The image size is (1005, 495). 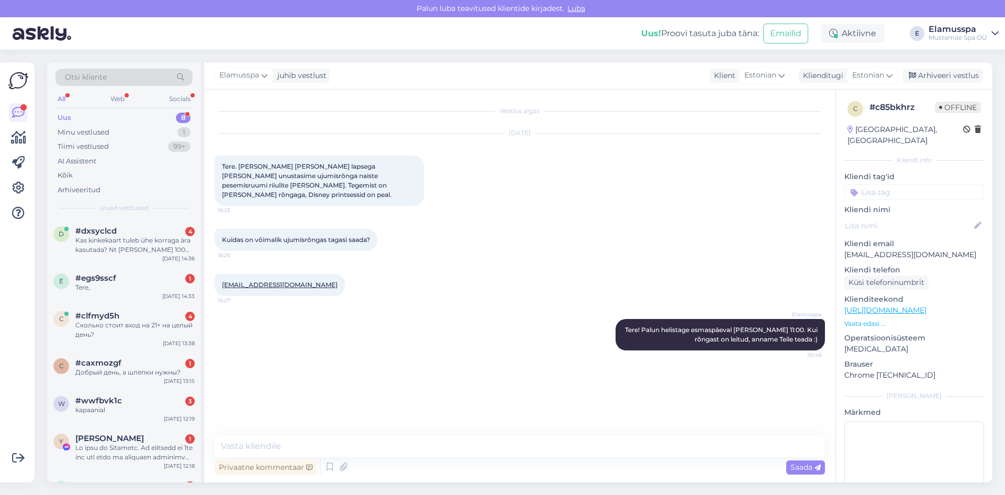 I want to click on div: Lo ipsu do Sitametc. Ad elitsedd ei 1te inc utl etdo ma aliquaen adminimv quisnostr exe ullamc l ..., so click(x=135, y=452).